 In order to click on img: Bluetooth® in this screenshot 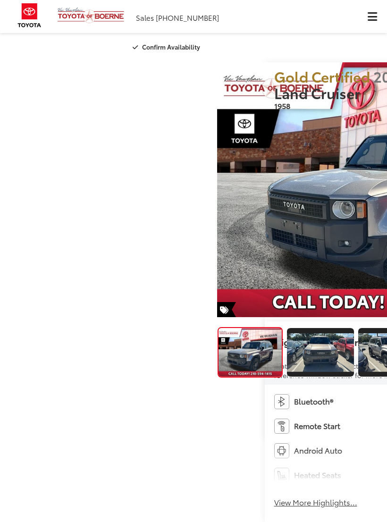, I will do `click(282, 401)`.